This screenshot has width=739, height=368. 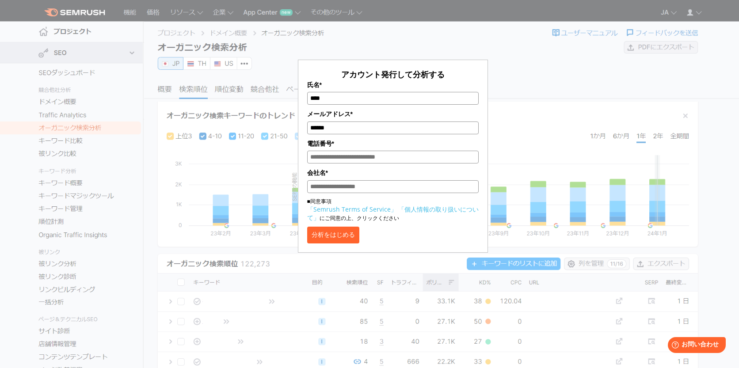 What do you see at coordinates (393, 213) in the screenshot?
I see `a: 「個人情報の取り扱いについて」` at bounding box center [393, 213].